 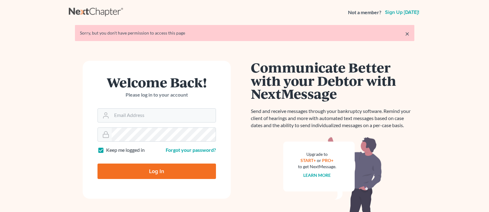 I want to click on a: Learn more, so click(x=317, y=175).